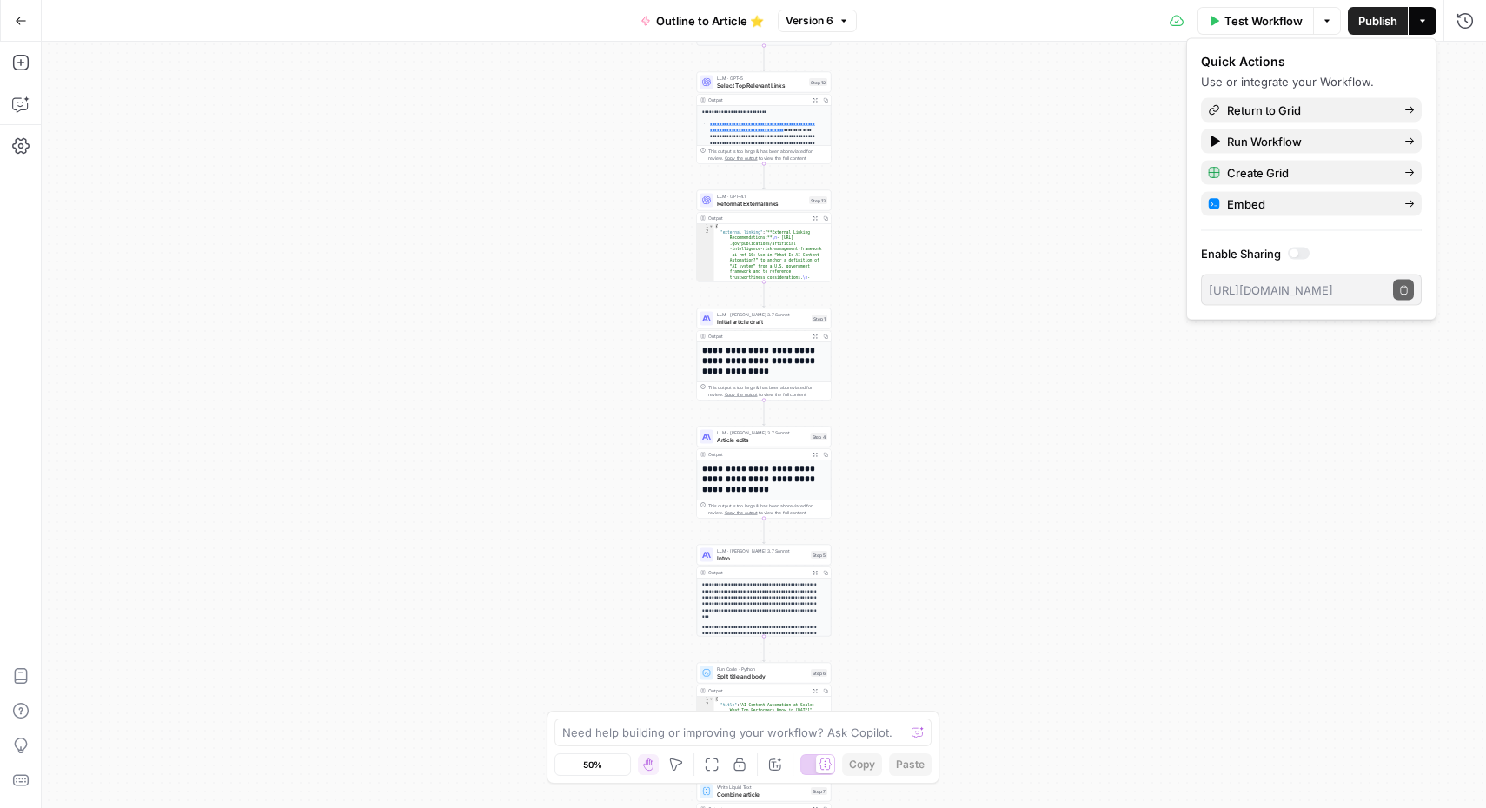 The width and height of the screenshot is (1486, 808). I want to click on div: Step 7, so click(819, 791).